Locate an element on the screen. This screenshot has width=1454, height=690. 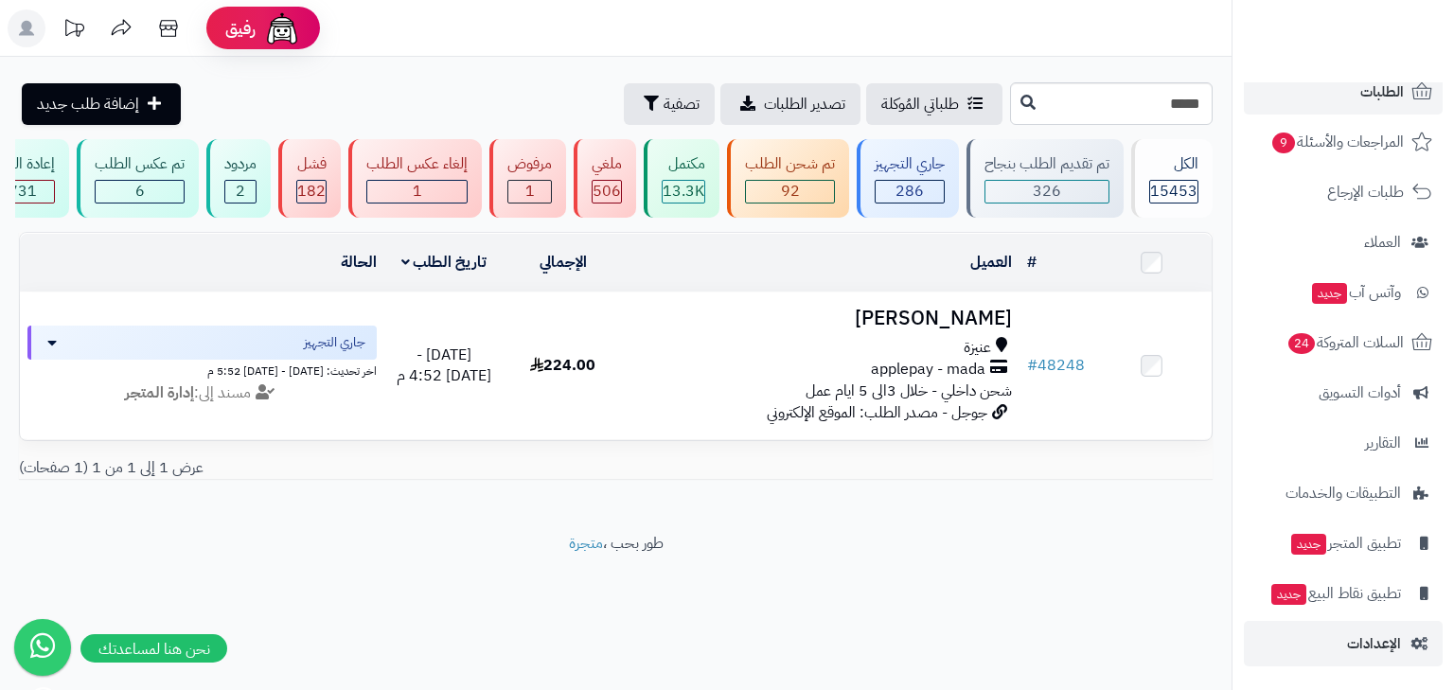
div: 6 is located at coordinates (139, 191).